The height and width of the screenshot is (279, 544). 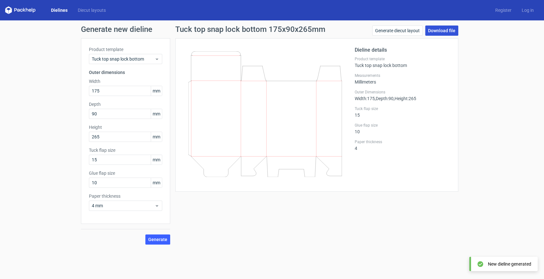 I want to click on h3: Outer dimensions, so click(x=126, y=72).